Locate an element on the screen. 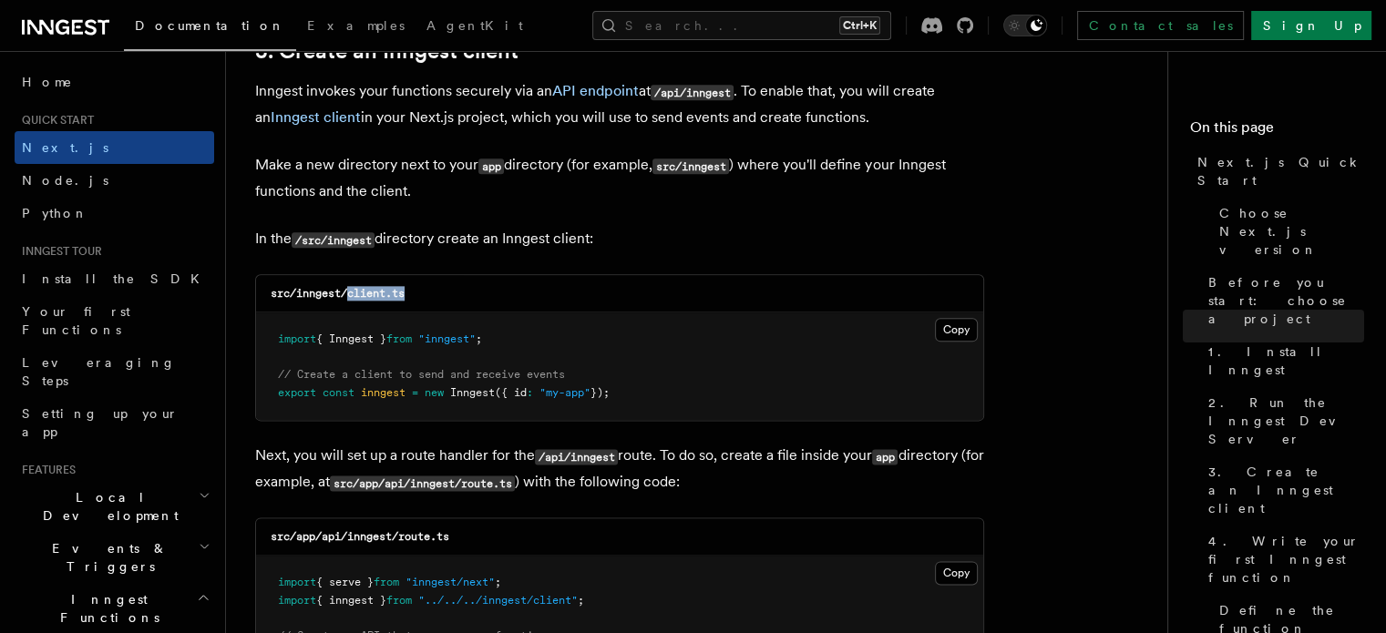 This screenshot has width=1386, height=633. a: Python is located at coordinates (114, 213).